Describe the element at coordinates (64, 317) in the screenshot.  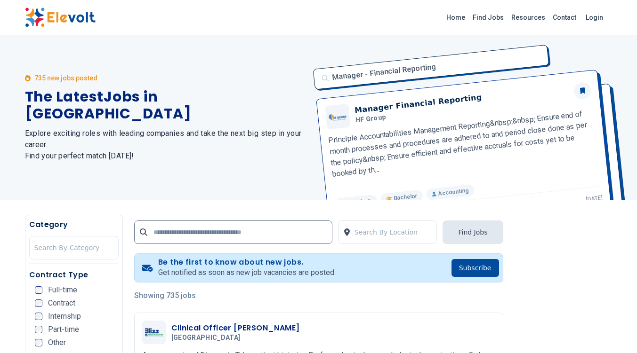
I see `span: Internship` at that location.